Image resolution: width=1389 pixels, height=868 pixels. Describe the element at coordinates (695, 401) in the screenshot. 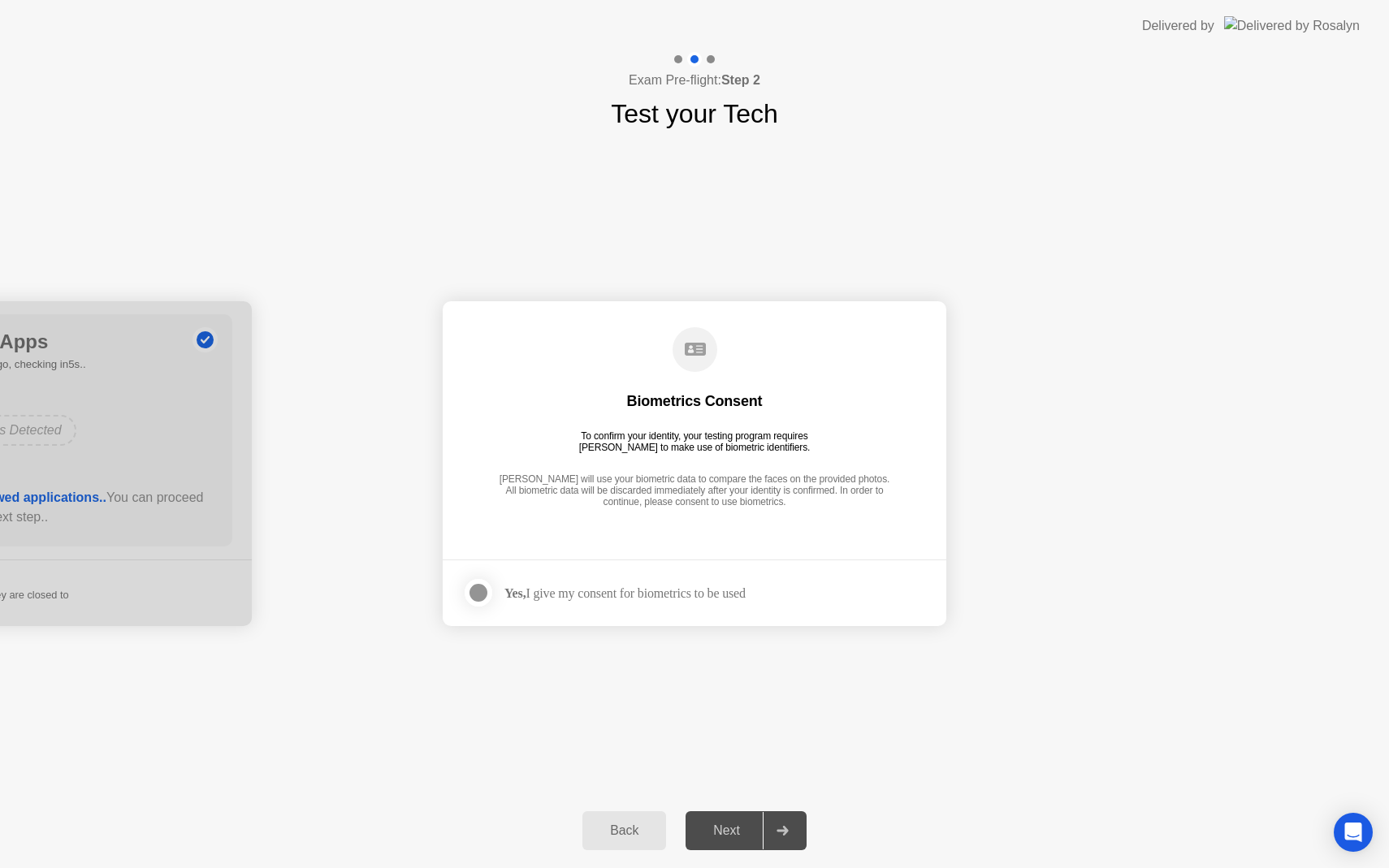

I see `div: Biometrics Consent` at that location.